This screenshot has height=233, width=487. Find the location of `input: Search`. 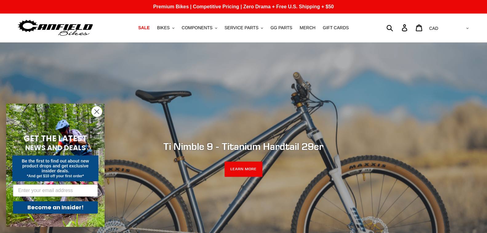

input: Search is located at coordinates (397, 28).